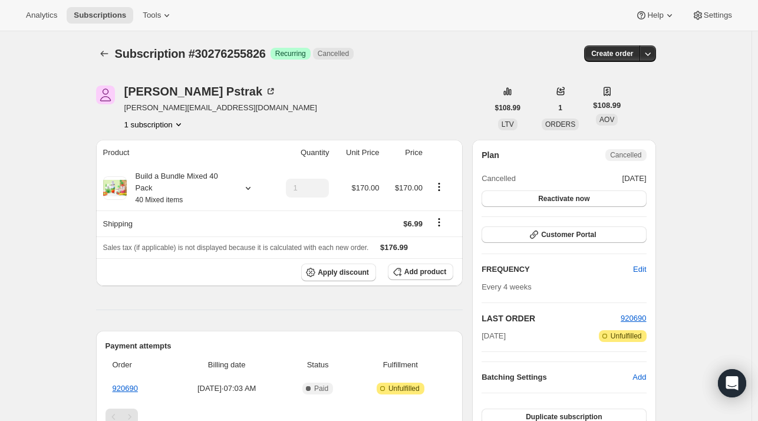  Describe the element at coordinates (343, 272) in the screenshot. I see `span: Apply discount` at that location.